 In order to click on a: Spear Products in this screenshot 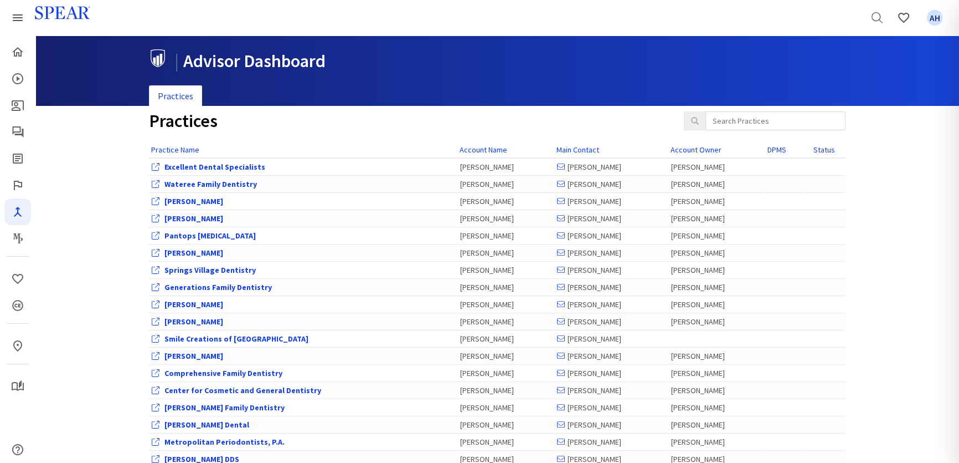, I will do `click(18, 18)`.